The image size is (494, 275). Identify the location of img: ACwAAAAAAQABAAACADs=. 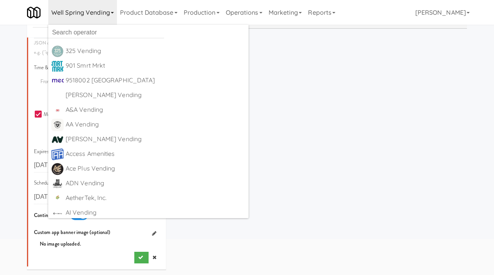
(58, 95).